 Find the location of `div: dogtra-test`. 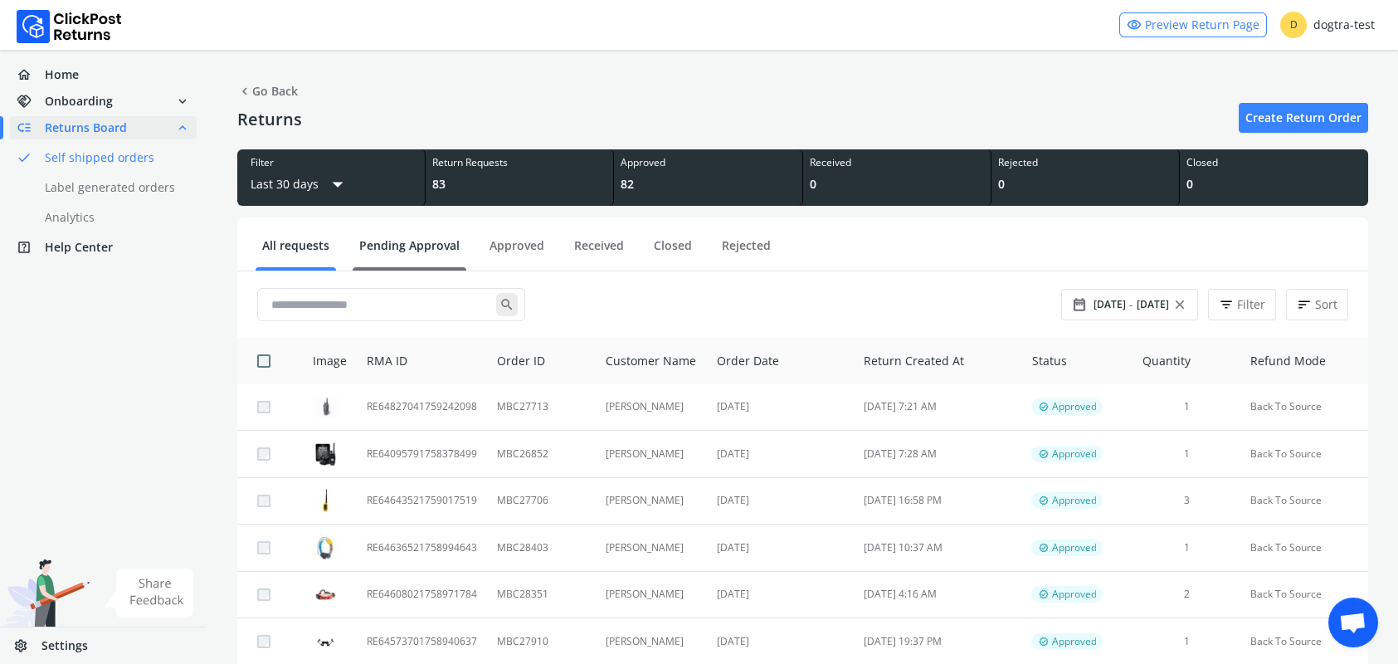

div: dogtra-test is located at coordinates (1327, 25).